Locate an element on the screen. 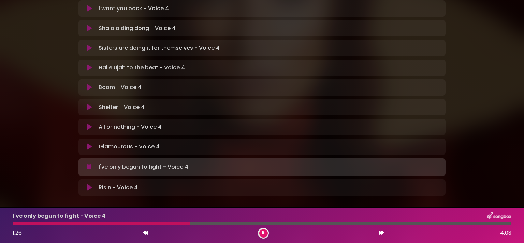 The image size is (524, 243). p: Boom - Voice 4 is located at coordinates (120, 88).